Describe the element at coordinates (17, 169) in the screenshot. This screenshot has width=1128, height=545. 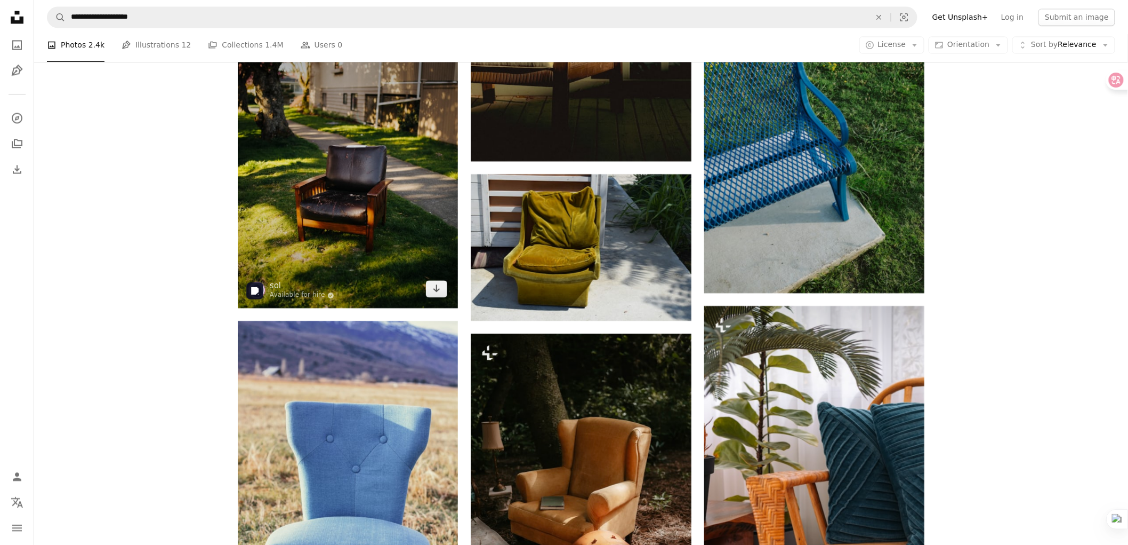
I see `a: Download History` at that location.